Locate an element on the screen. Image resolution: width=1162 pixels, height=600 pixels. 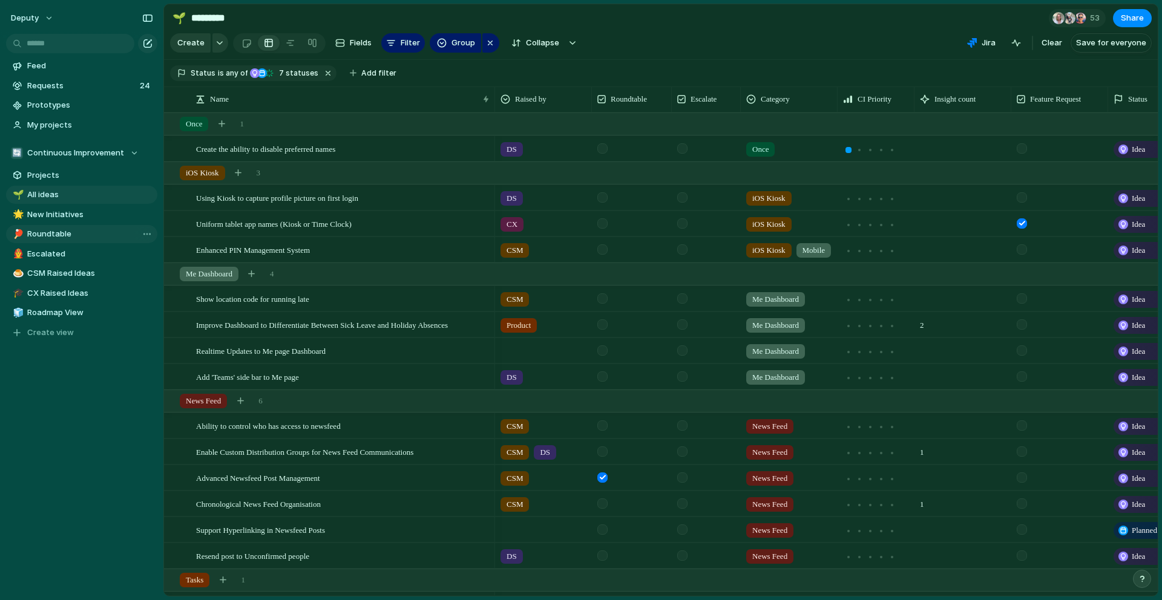
button: Group is located at coordinates (455, 43).